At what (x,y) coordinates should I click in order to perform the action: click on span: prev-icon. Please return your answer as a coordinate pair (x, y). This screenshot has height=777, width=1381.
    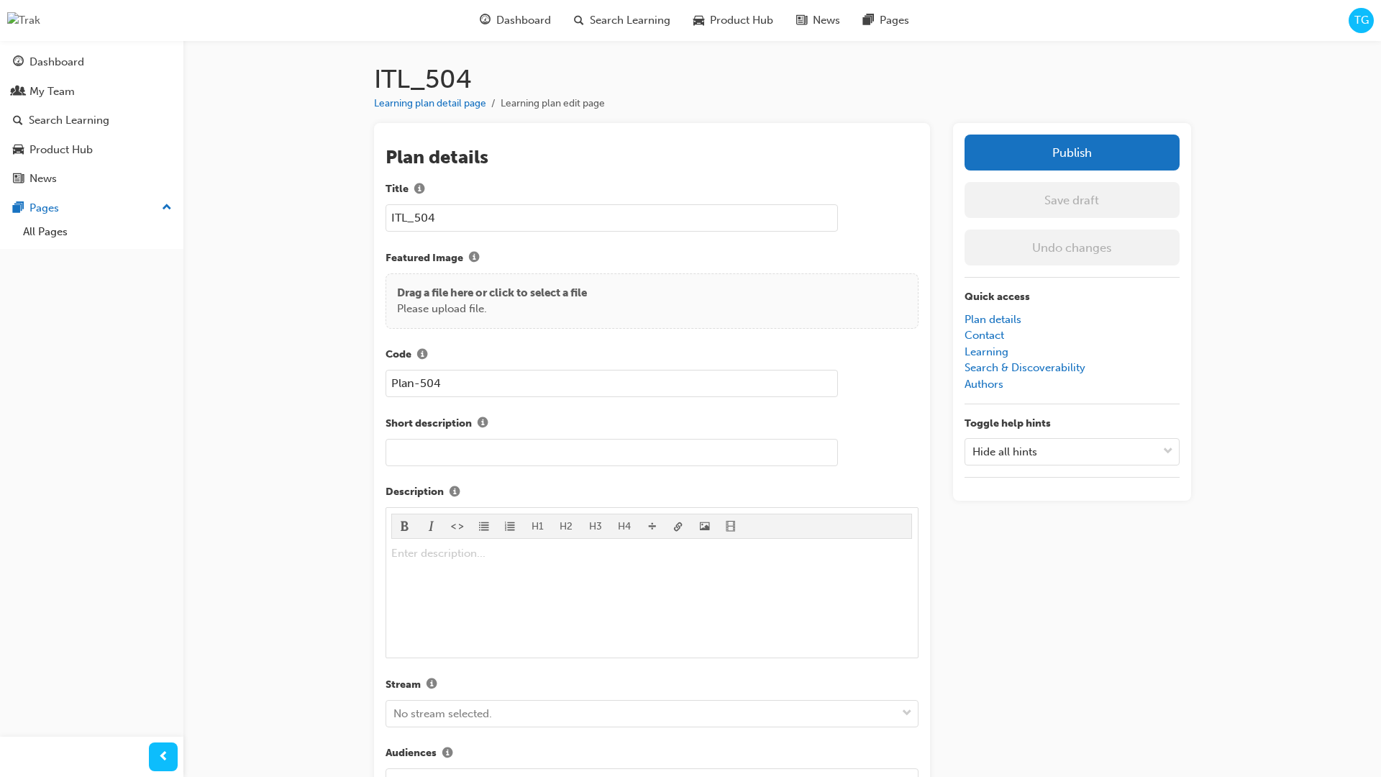
    Looking at the image, I should click on (163, 757).